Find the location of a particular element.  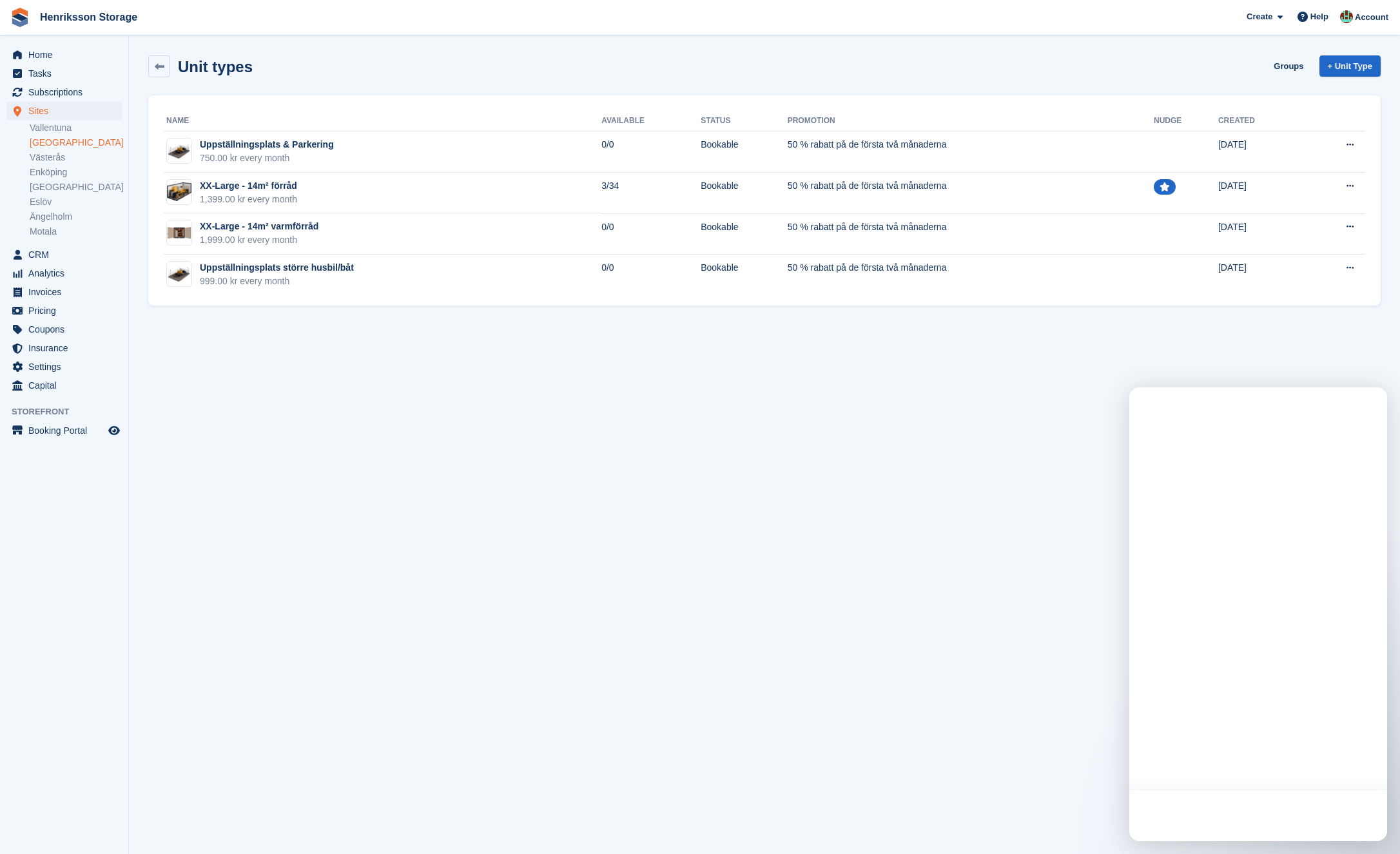

img: _prc-large_final.png is located at coordinates (179, 191).